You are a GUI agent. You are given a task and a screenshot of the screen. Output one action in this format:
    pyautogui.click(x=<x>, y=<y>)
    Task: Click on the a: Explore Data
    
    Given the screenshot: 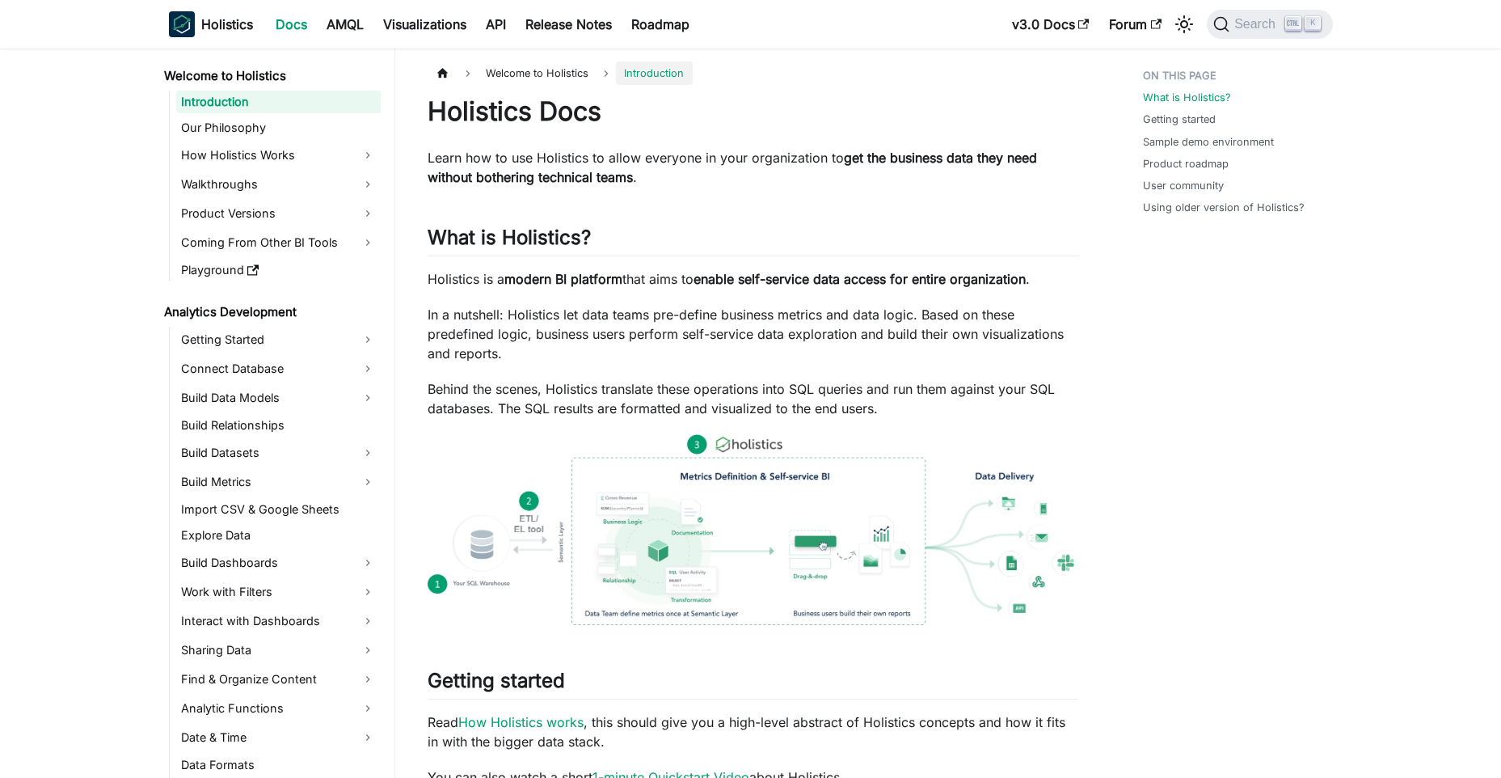 What is the action you would take?
    pyautogui.click(x=278, y=535)
    